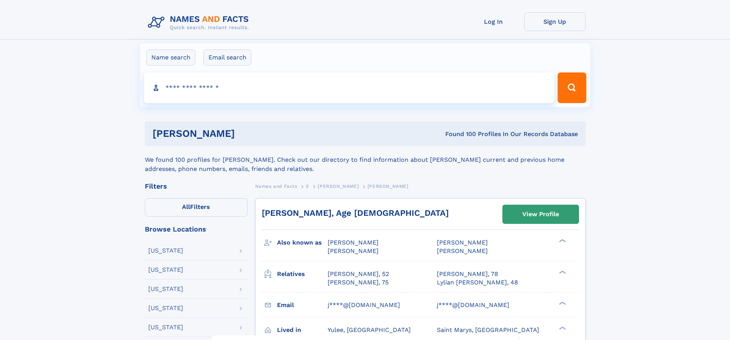 Image resolution: width=730 pixels, height=340 pixels. What do you see at coordinates (171, 57) in the screenshot?
I see `label: Name search` at bounding box center [171, 57].